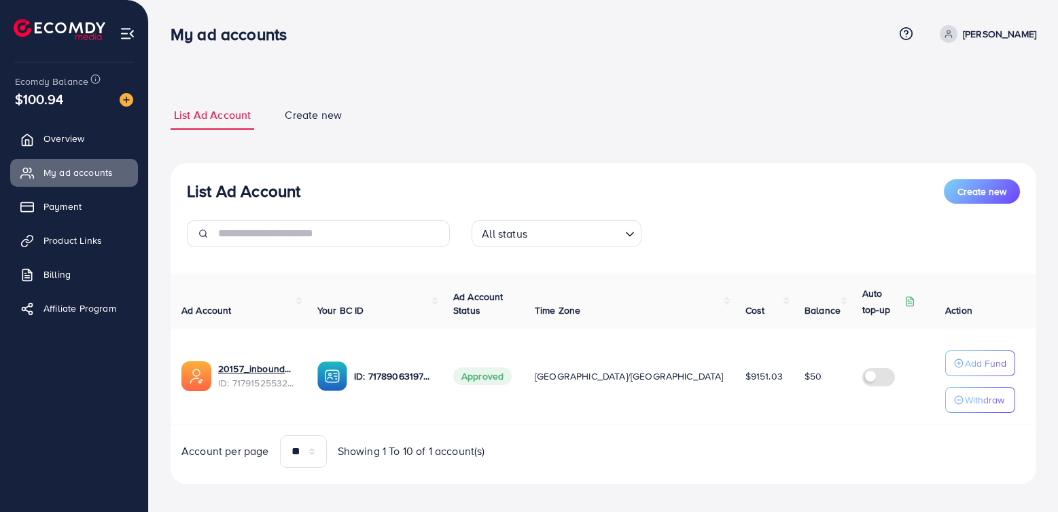  Describe the element at coordinates (234, 34) in the screenshot. I see `h3: My ad accounts` at that location.